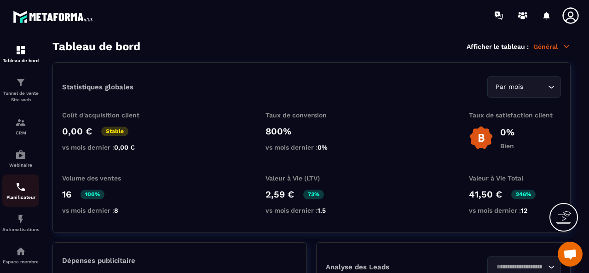 The image size is (589, 273). Describe the element at coordinates (322, 147) in the screenshot. I see `span: 0%` at that location.